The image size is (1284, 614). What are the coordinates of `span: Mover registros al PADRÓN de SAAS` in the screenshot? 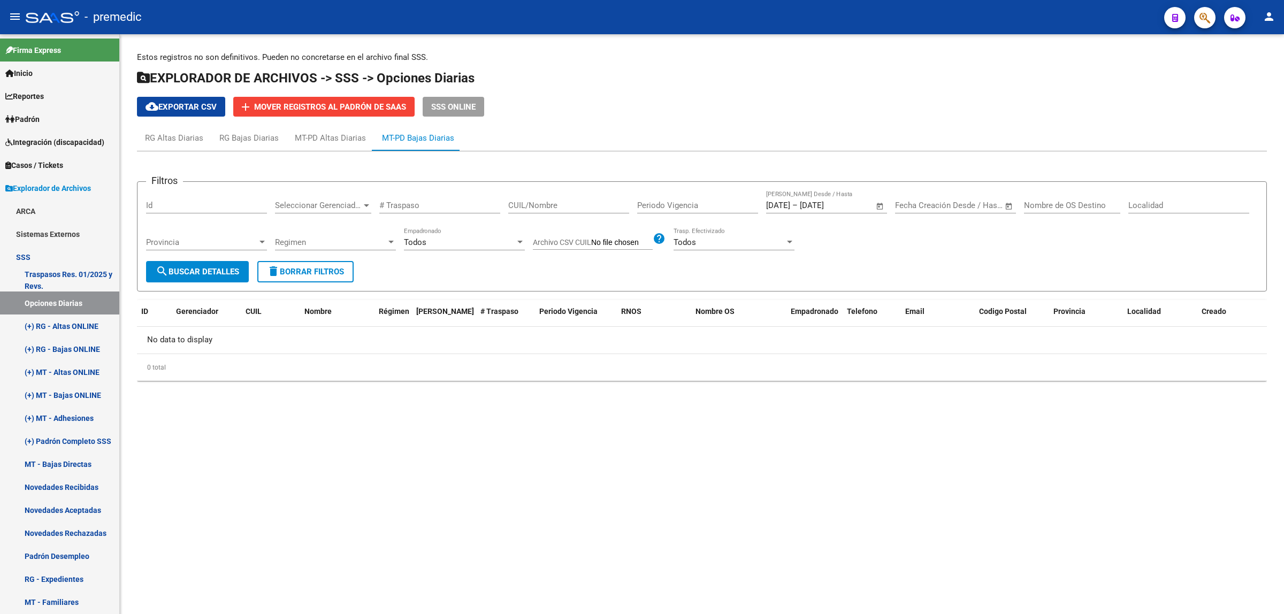 It's located at (330, 107).